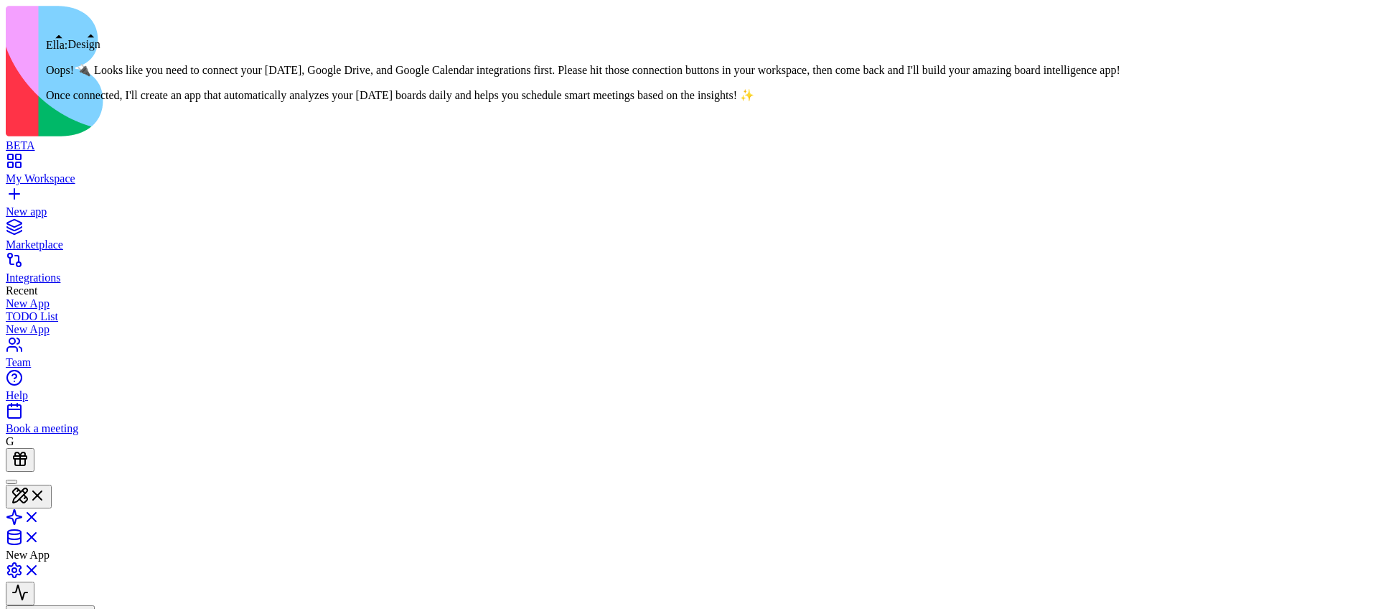 The image size is (1378, 609). Describe the element at coordinates (689, 212) in the screenshot. I see `div: New app` at that location.